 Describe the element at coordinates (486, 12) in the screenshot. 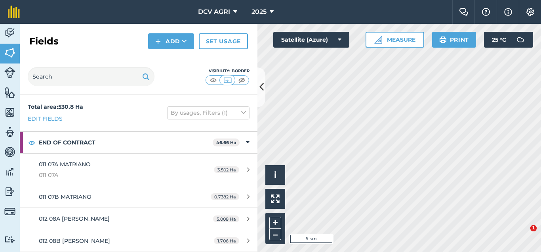

I see `img: A question mark icon` at that location.